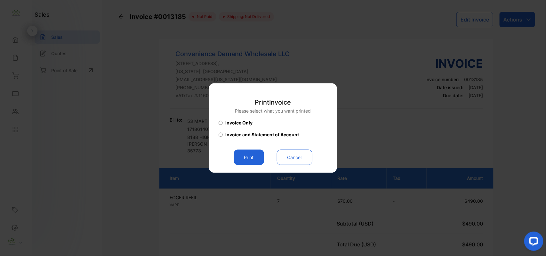 Image resolution: width=546 pixels, height=256 pixels. I want to click on p: Please select what you want printed, so click(273, 111).